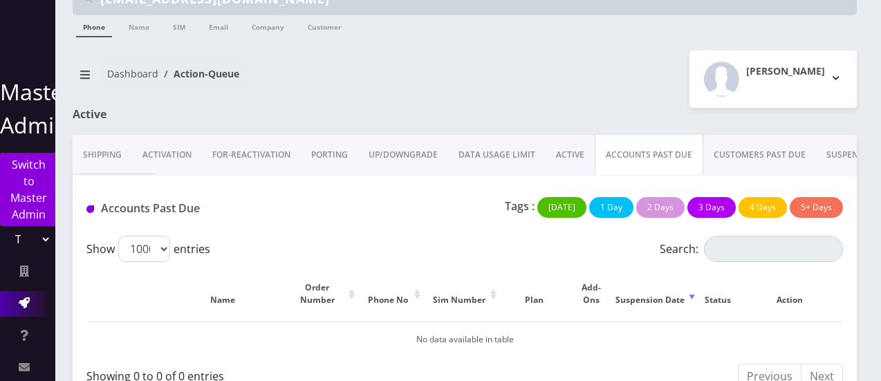 The width and height of the screenshot is (881, 381). Describe the element at coordinates (751, 249) in the screenshot. I see `label: Search:` at that location.